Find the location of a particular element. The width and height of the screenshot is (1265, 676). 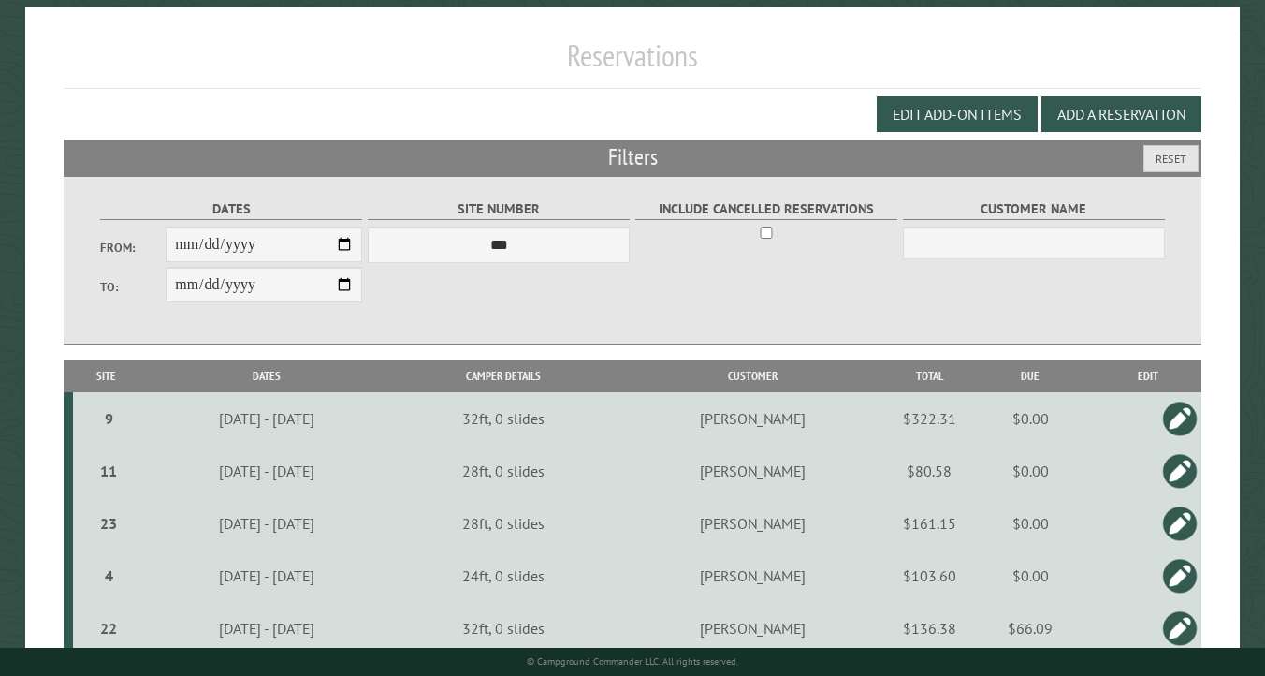

td: $136.38 is located at coordinates (929, 628).